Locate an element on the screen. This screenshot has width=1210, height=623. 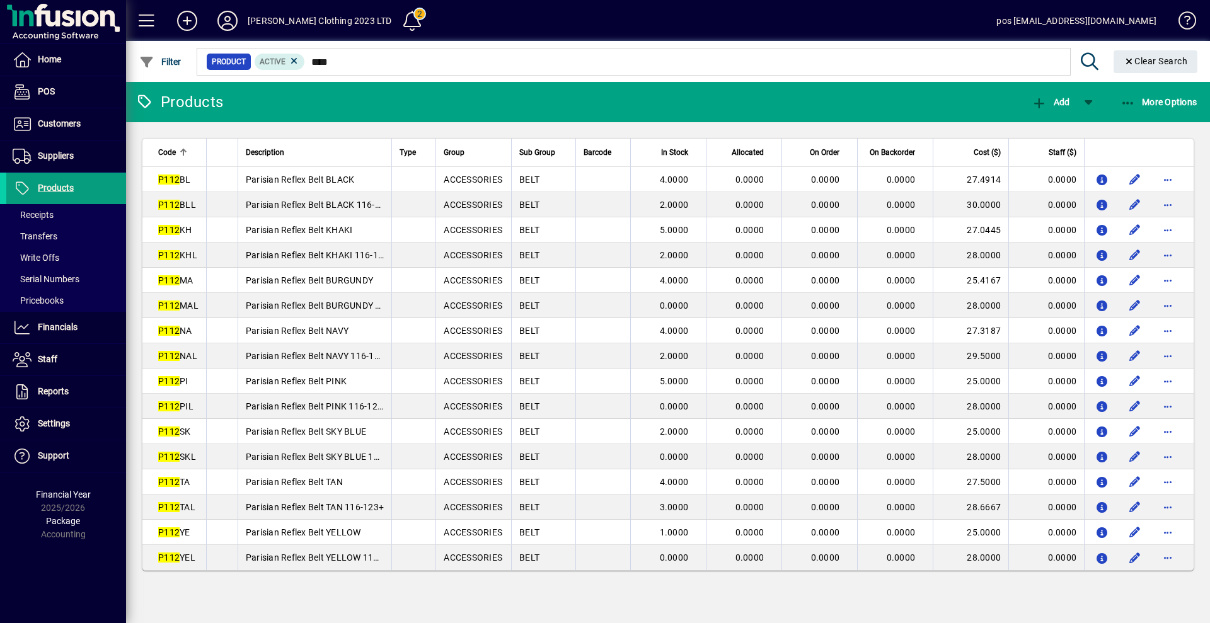
a: Write Offs is located at coordinates (66, 258).